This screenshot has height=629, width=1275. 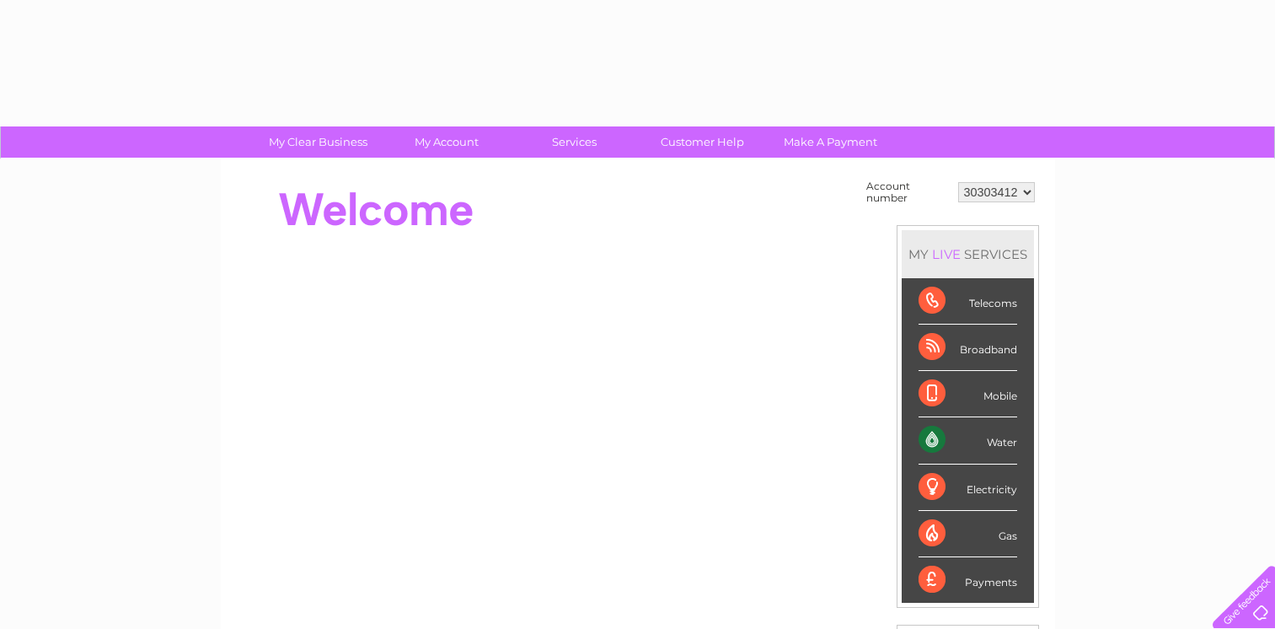 What do you see at coordinates (574, 142) in the screenshot?
I see `a: Services` at bounding box center [574, 142].